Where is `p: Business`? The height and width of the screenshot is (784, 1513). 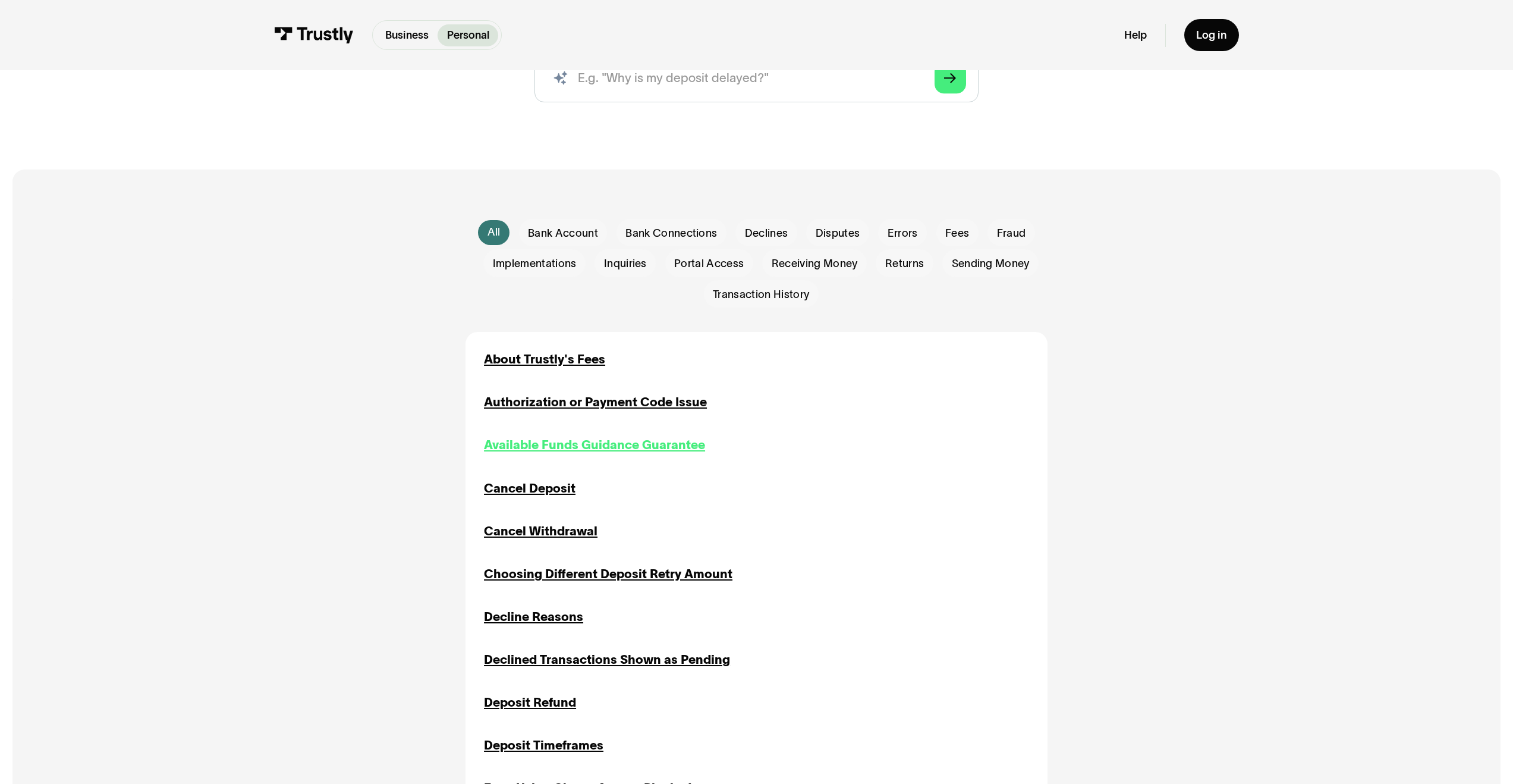 p: Business is located at coordinates (407, 35).